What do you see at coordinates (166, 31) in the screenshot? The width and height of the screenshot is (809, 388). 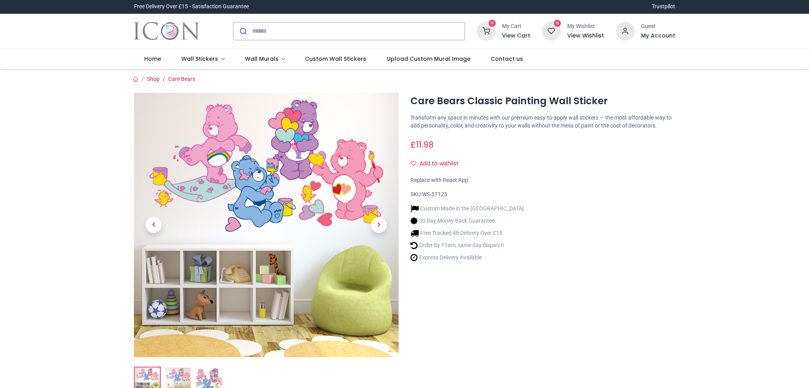 I see `a: Logo of Icon Wall Stickers` at bounding box center [166, 31].